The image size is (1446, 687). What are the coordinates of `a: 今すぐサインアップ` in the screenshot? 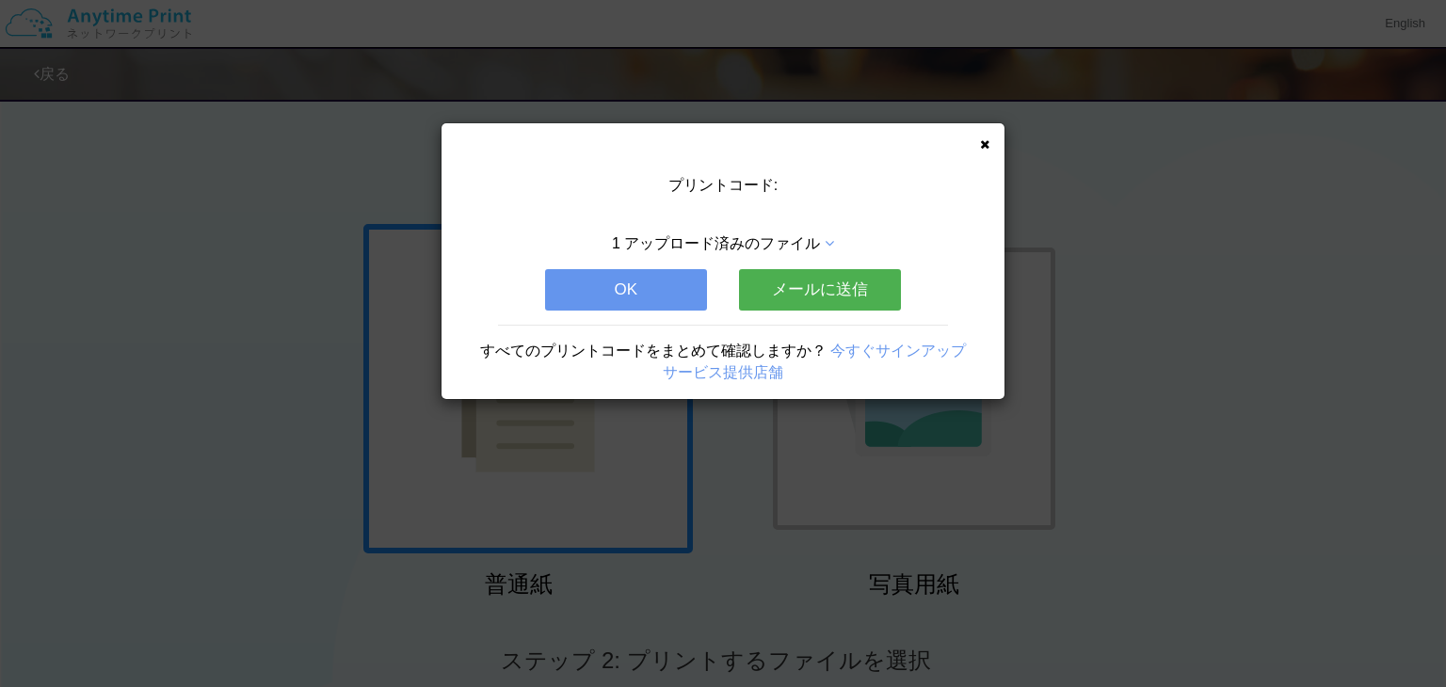 It's located at (898, 350).